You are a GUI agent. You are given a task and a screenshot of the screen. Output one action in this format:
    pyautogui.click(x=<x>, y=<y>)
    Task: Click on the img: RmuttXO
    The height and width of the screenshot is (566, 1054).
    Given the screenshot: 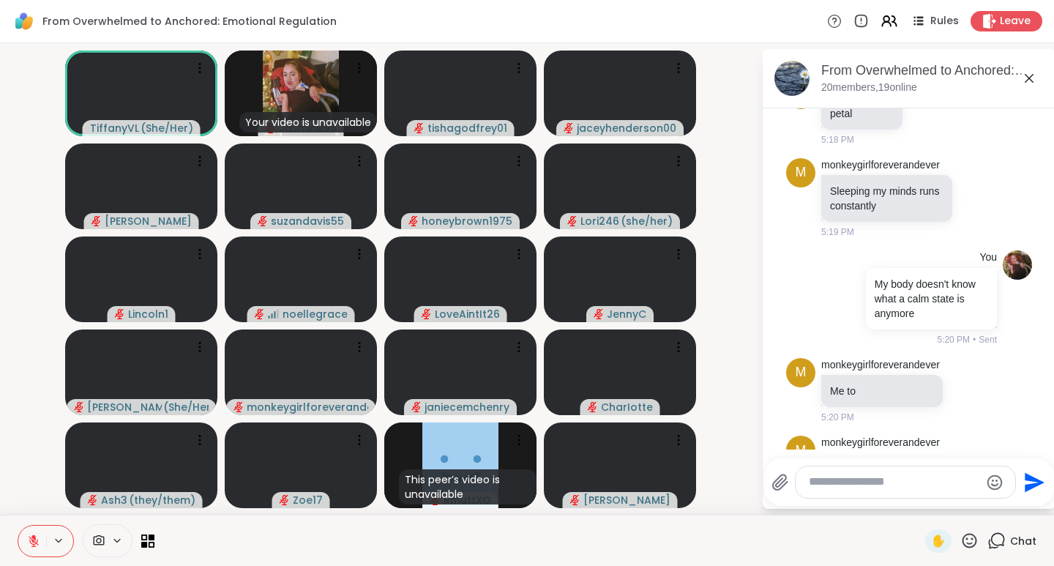 What is the action you would take?
    pyautogui.click(x=460, y=465)
    